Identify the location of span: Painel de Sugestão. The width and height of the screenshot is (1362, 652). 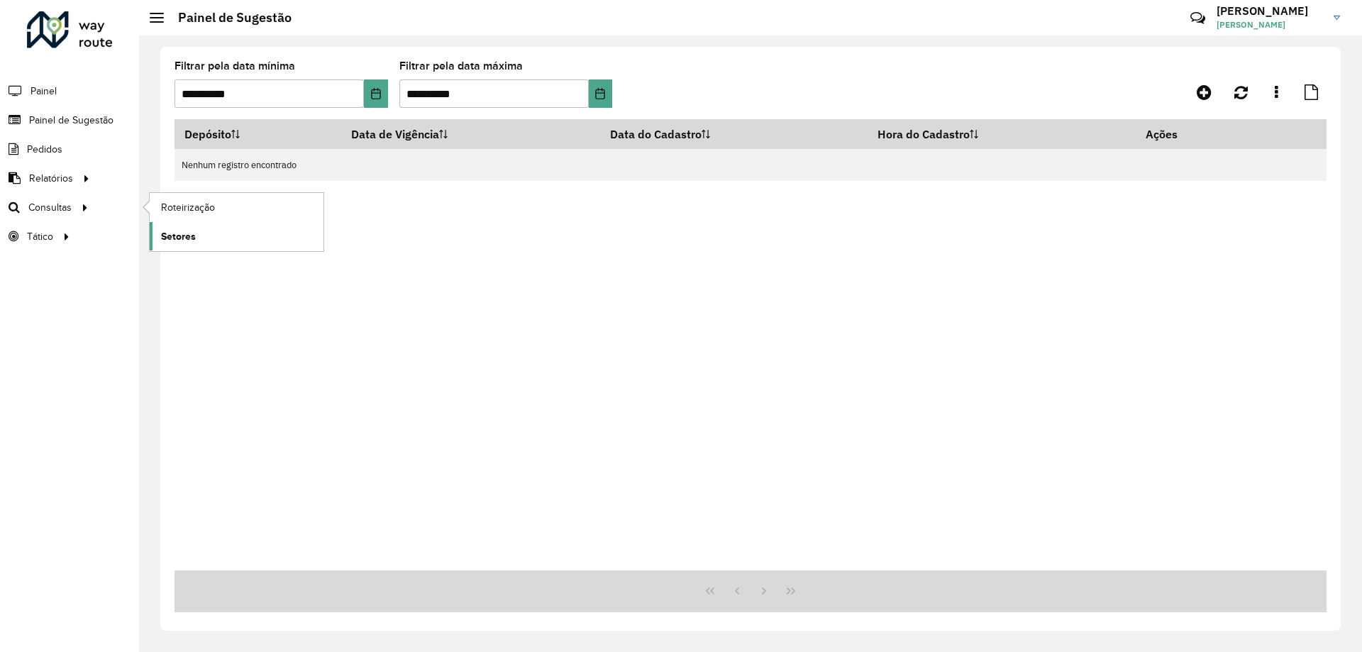
(71, 120).